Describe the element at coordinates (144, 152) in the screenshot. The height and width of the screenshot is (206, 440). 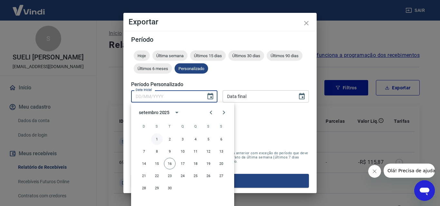
I see `button: 7` at that location.